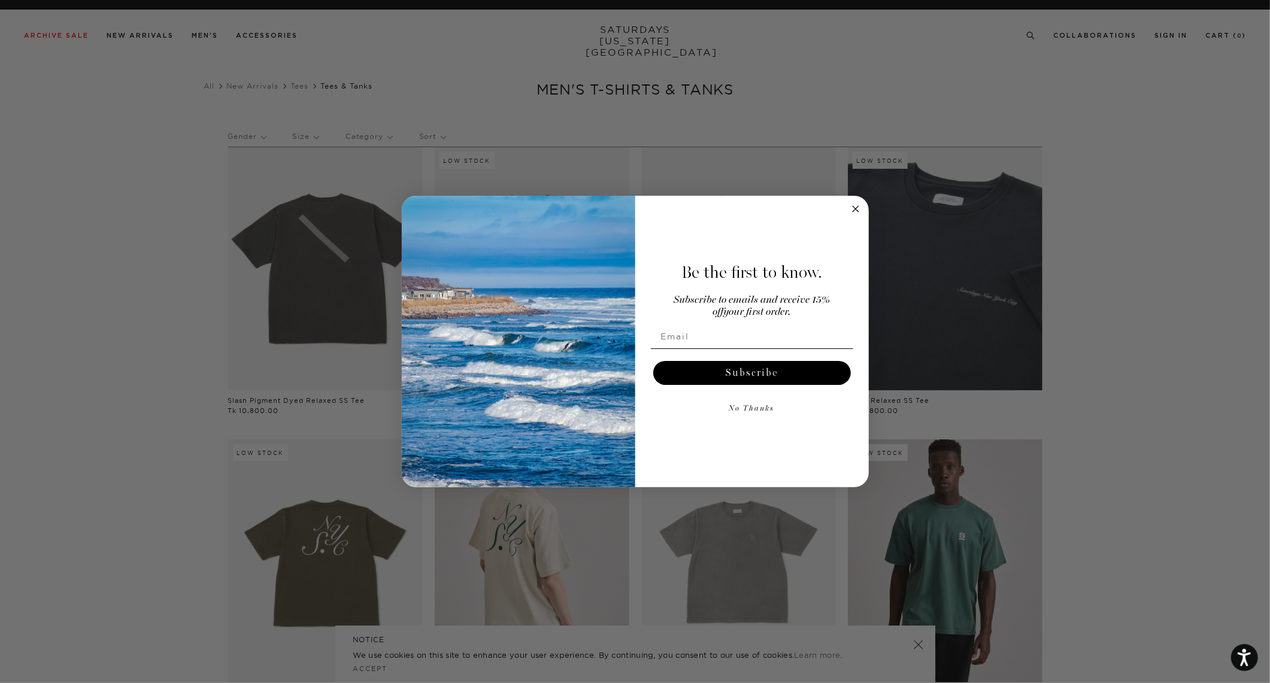  I want to click on span: off, so click(719, 312).